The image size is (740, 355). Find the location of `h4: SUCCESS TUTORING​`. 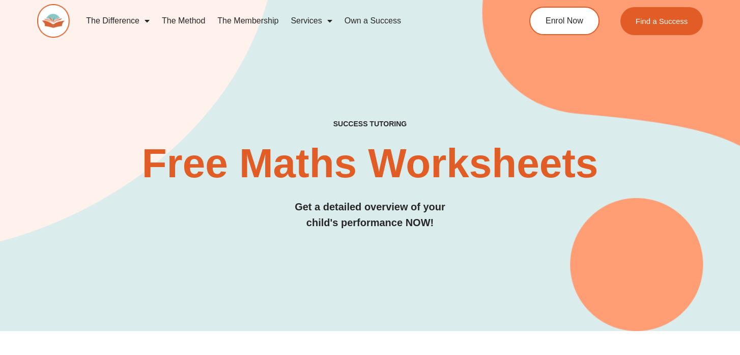

h4: SUCCESS TUTORING​ is located at coordinates (370, 124).